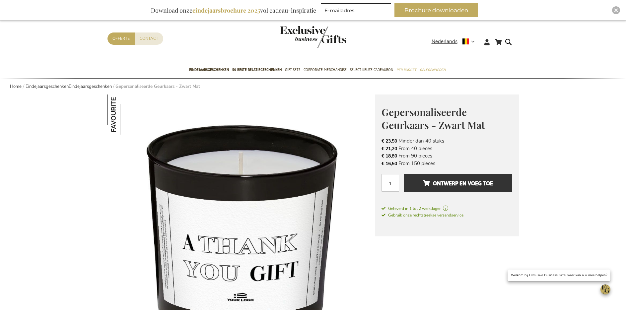 This screenshot has width=626, height=310. What do you see at coordinates (233, 10) in the screenshot?
I see `div: Download onze vol cadeau-inspiratie` at bounding box center [233, 10].